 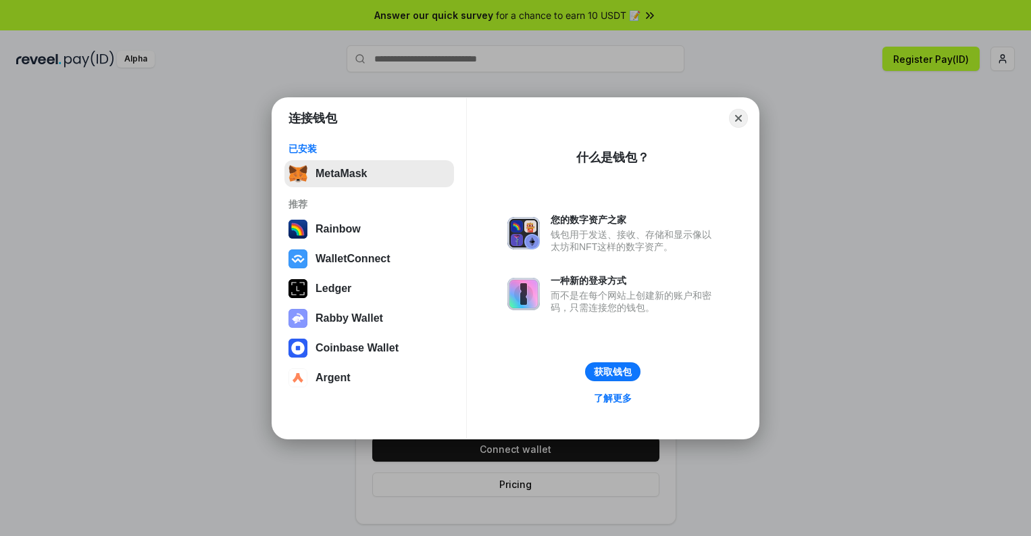 What do you see at coordinates (613, 372) in the screenshot?
I see `button: 获取钱包` at bounding box center [613, 372].